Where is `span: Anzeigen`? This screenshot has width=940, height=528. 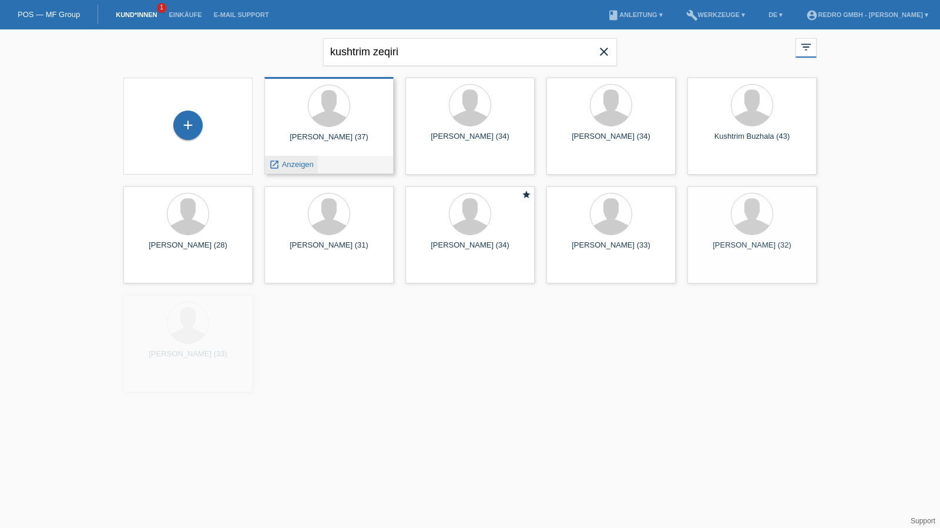
span: Anzeigen is located at coordinates (298, 164).